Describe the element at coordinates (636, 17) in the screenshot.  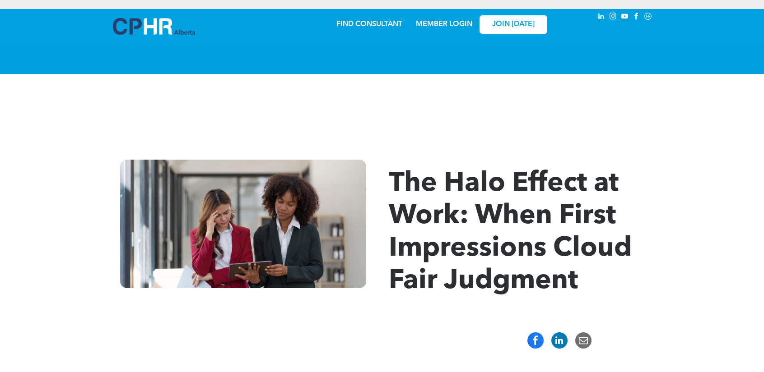
I see `a: facebook` at that location.